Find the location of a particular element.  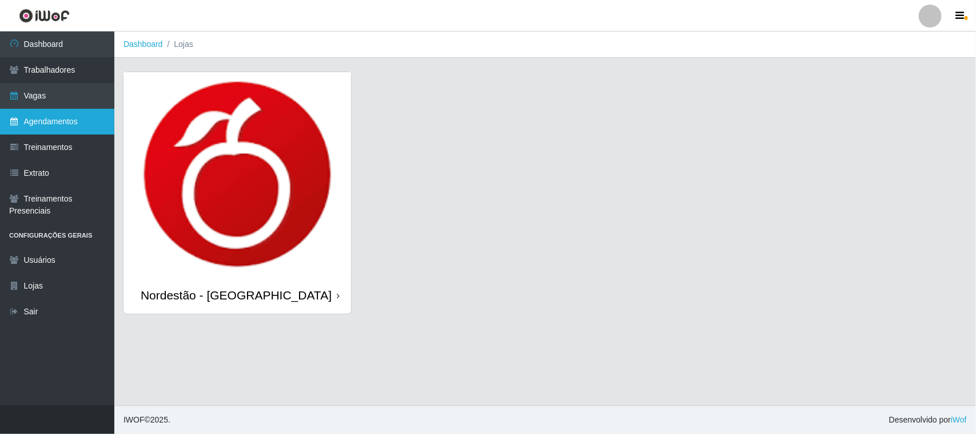

img: cardImg is located at coordinates (237, 174).